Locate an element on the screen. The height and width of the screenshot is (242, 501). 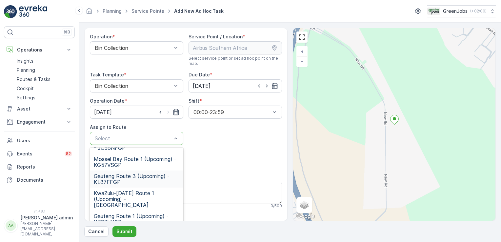
span: Western Cape Route 1 (Upcoming) - JC56NFGP is located at coordinates (136, 145).